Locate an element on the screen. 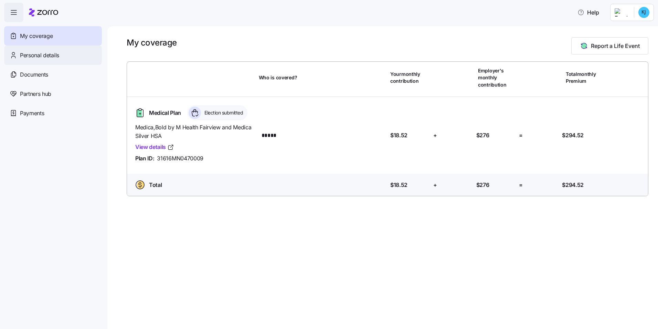 The image size is (658, 329). span: Plan ID: is located at coordinates (145, 158).